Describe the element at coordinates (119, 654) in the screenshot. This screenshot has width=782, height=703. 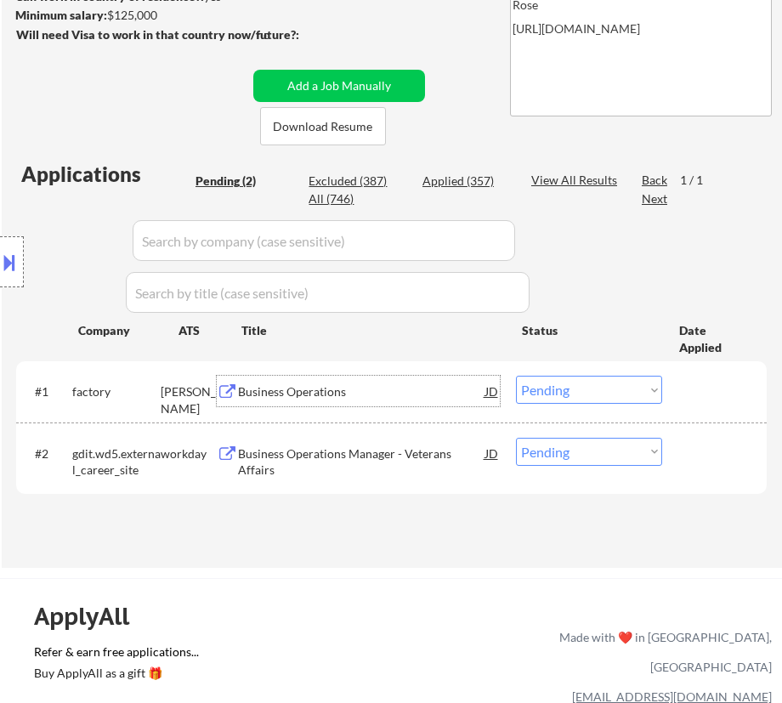
I see `a: Refer & earn free applications...` at that location.